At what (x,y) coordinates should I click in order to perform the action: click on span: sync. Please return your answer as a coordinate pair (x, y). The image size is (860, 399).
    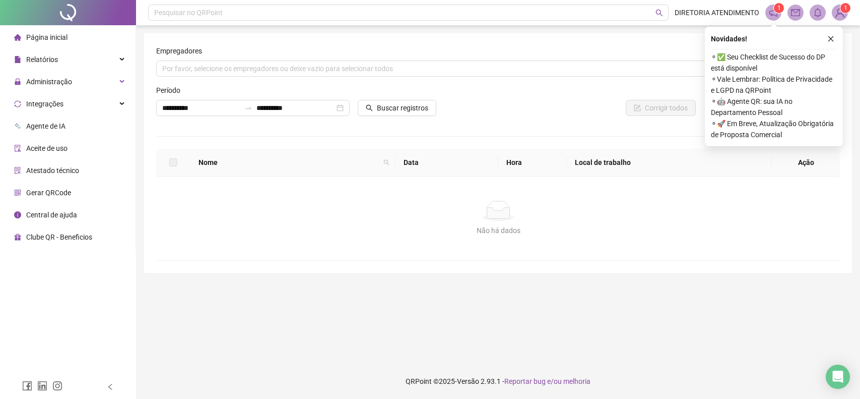
    Looking at the image, I should click on (18, 104).